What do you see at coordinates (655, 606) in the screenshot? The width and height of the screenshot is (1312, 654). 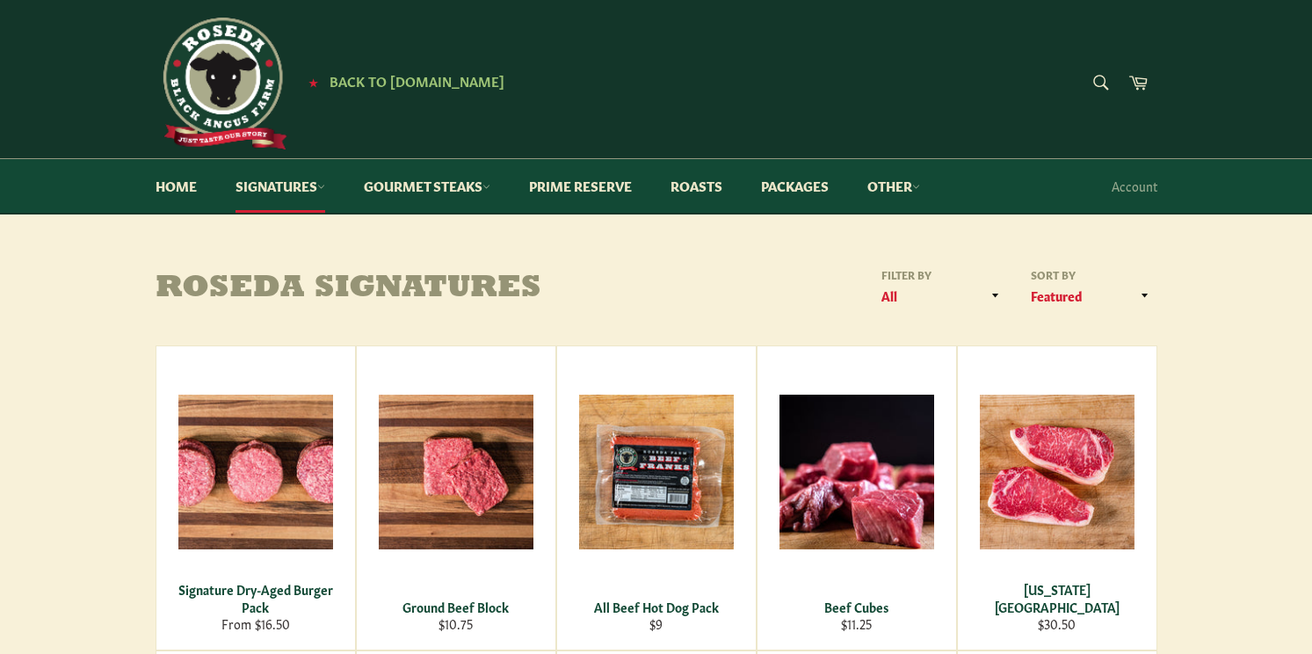 I see `div: All Beef Hot Dog Pack` at bounding box center [655, 606].